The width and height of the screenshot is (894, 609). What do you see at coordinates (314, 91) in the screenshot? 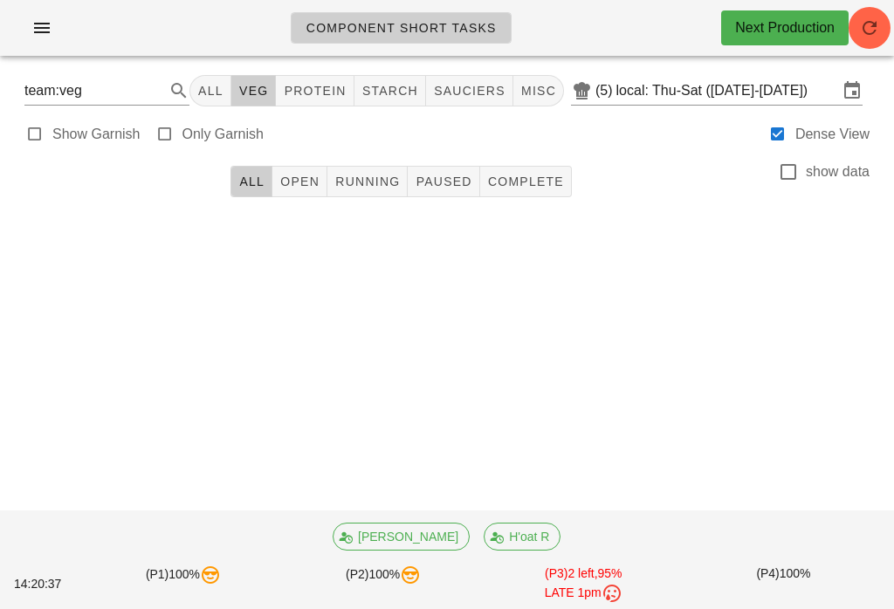
I see `button: protein` at bounding box center [314, 91].